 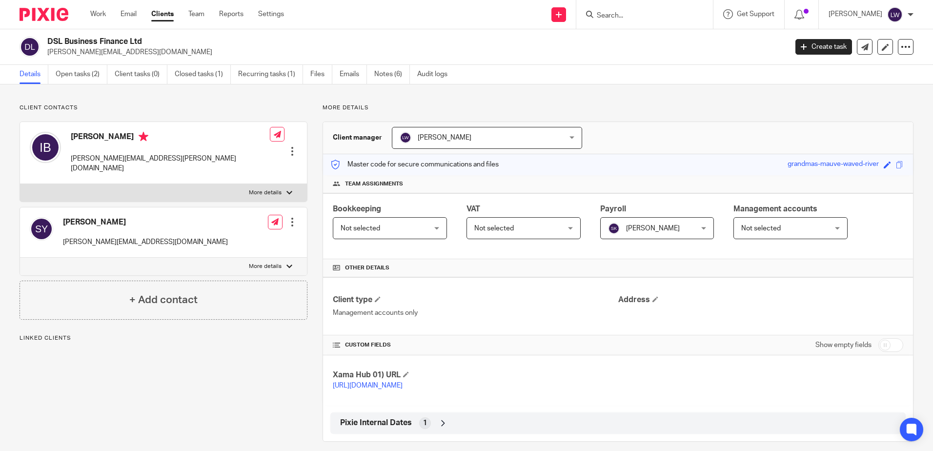 I want to click on span: Management accounts, so click(x=775, y=209).